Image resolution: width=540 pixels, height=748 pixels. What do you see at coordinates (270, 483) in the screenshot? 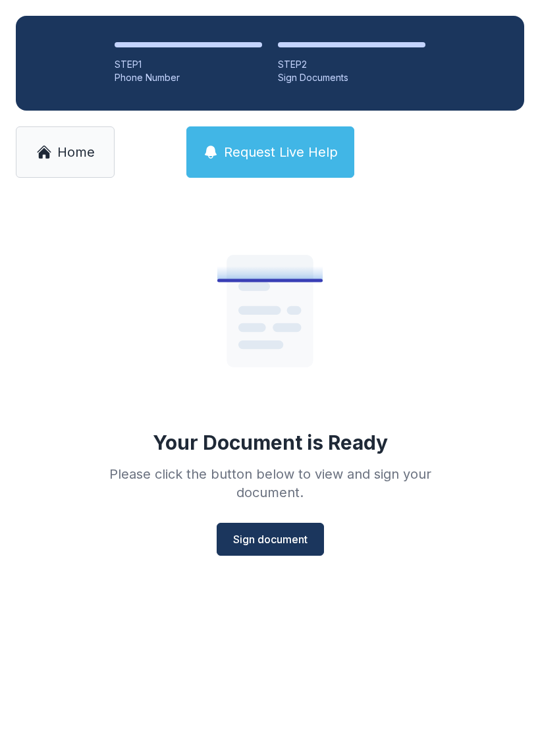
I see `div: Please click the button below to view and sign your document.` at bounding box center [270, 483].